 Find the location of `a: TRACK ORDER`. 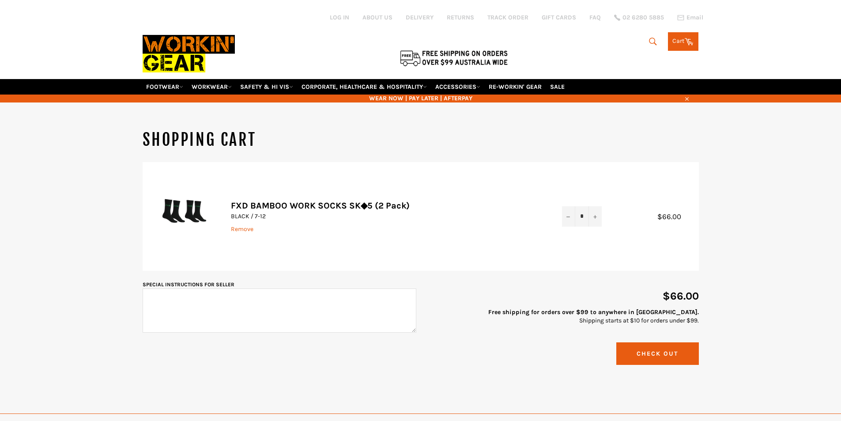

a: TRACK ORDER is located at coordinates (508, 17).